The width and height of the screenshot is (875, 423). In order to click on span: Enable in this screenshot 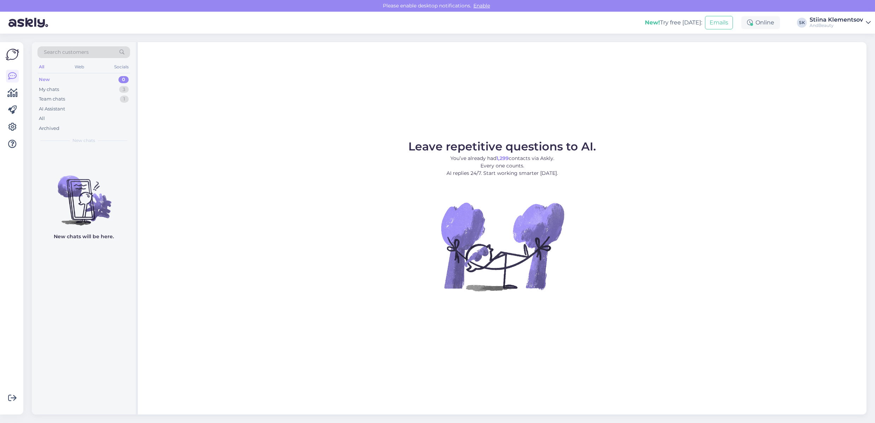, I will do `click(482, 6)`.